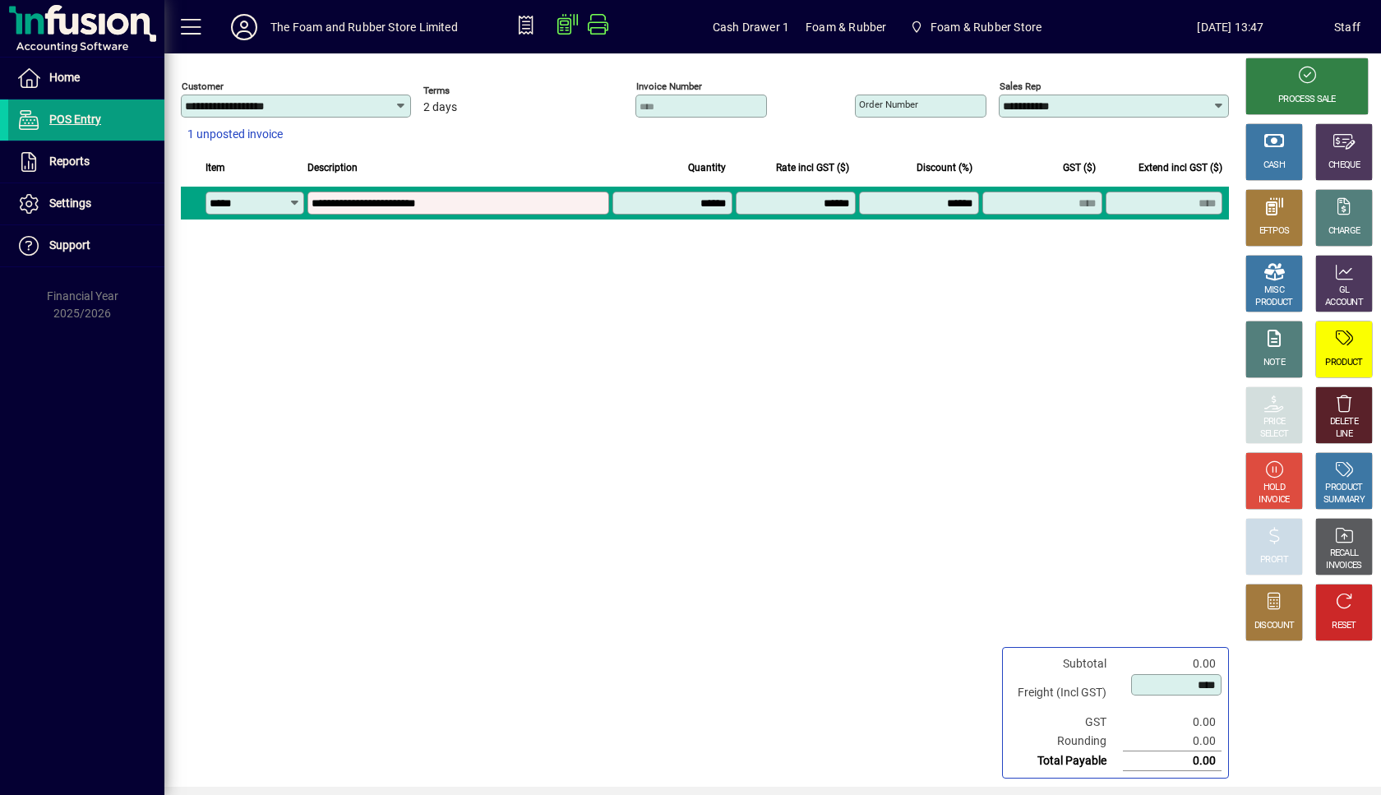 The image size is (1381, 795). What do you see at coordinates (1066, 663) in the screenshot?
I see `td: Subtotal` at bounding box center [1066, 663].